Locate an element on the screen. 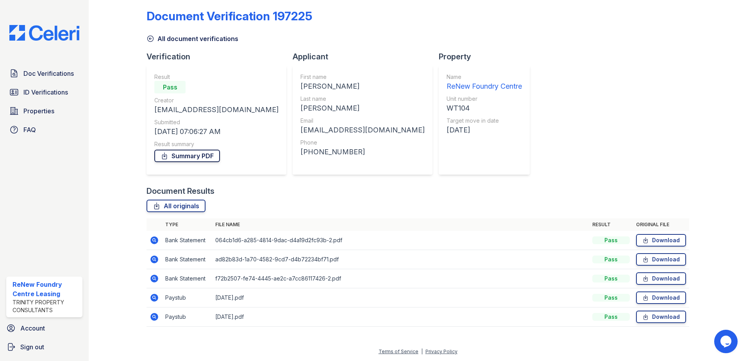 The width and height of the screenshot is (747, 361). td: 064cb1d6-a285-4814-9dac-d4a19d2fc93b-2.pdf is located at coordinates (401, 240).